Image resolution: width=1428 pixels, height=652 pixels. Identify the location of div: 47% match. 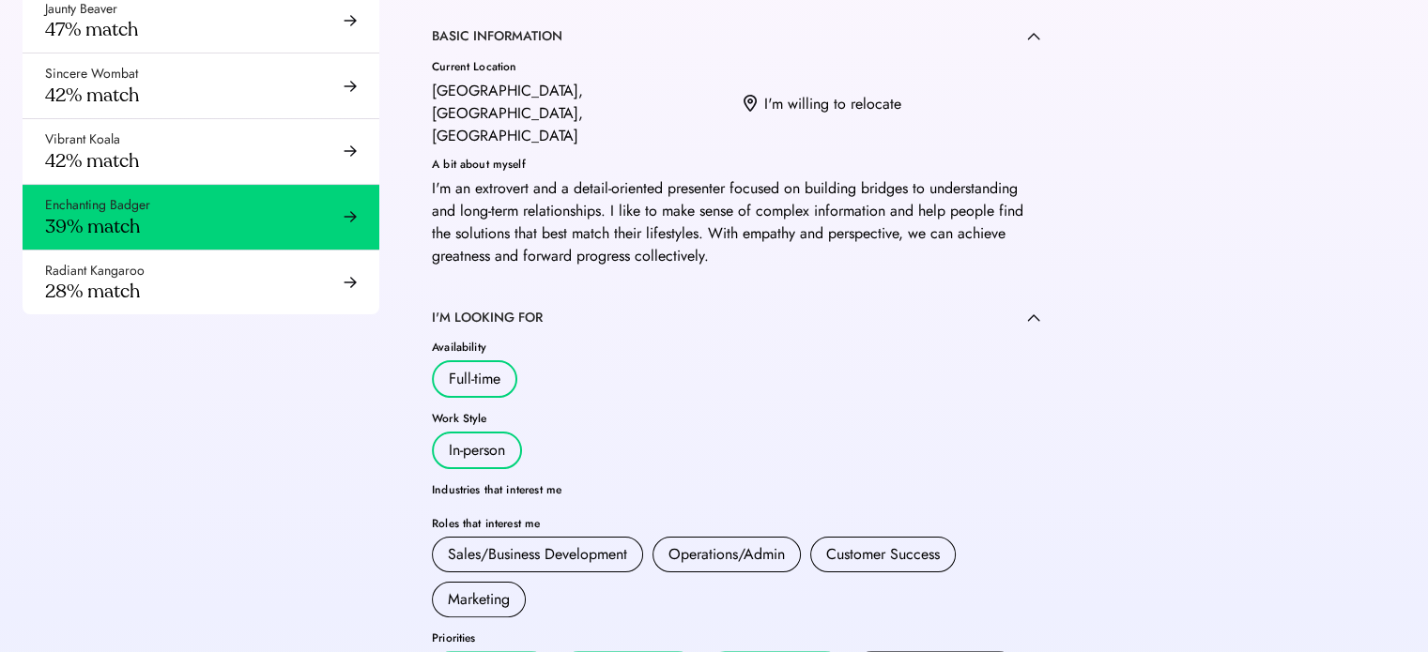
(91, 29).